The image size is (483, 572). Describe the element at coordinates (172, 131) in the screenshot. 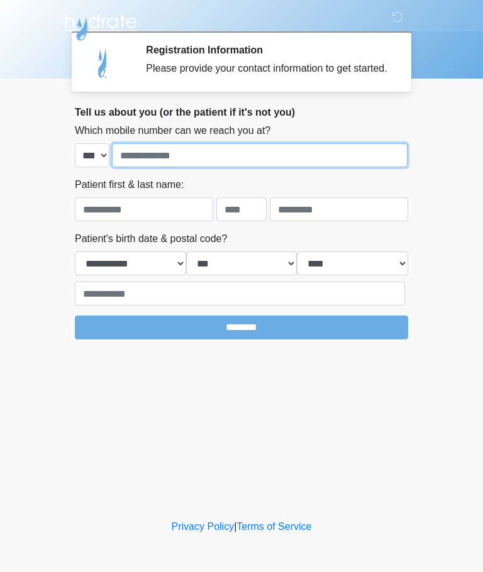

I see `label: Which mobile number can we reach you at?` at that location.